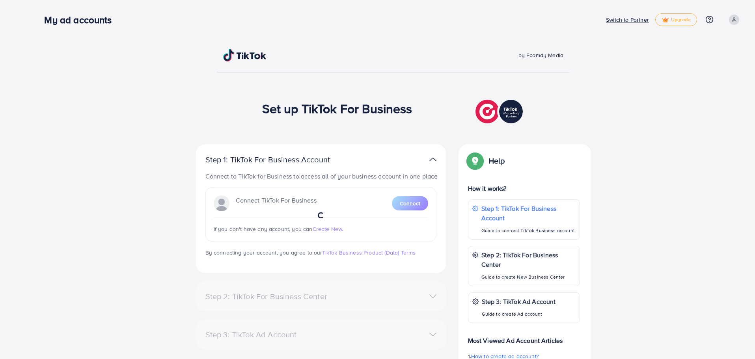 The width and height of the screenshot is (755, 359). I want to click on p: Most Viewed Ad Account Articles, so click(524, 337).